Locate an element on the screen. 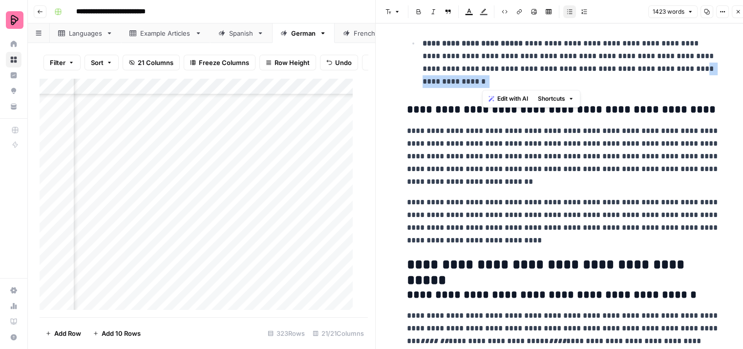 Image resolution: width=743 pixels, height=349 pixels. img: Preply Logo is located at coordinates (15, 20).